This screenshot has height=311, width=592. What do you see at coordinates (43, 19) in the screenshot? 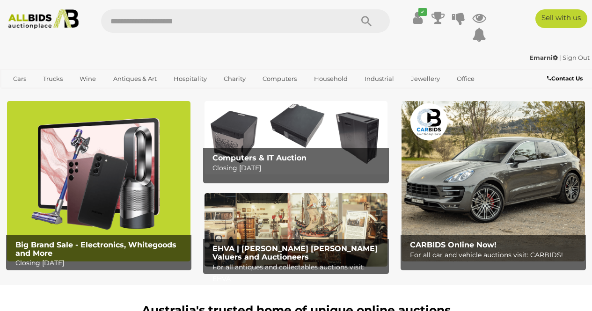
I see `img: Allbids.com.au` at bounding box center [43, 19].